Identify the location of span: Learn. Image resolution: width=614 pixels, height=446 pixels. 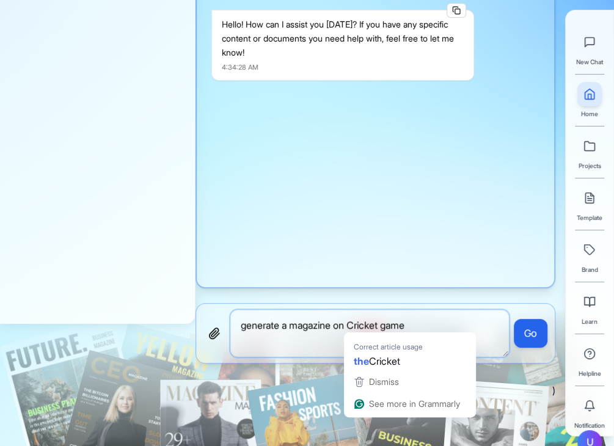
(589, 321).